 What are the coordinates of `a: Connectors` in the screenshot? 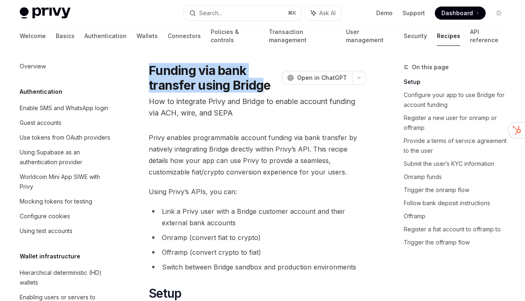 It's located at (184, 36).